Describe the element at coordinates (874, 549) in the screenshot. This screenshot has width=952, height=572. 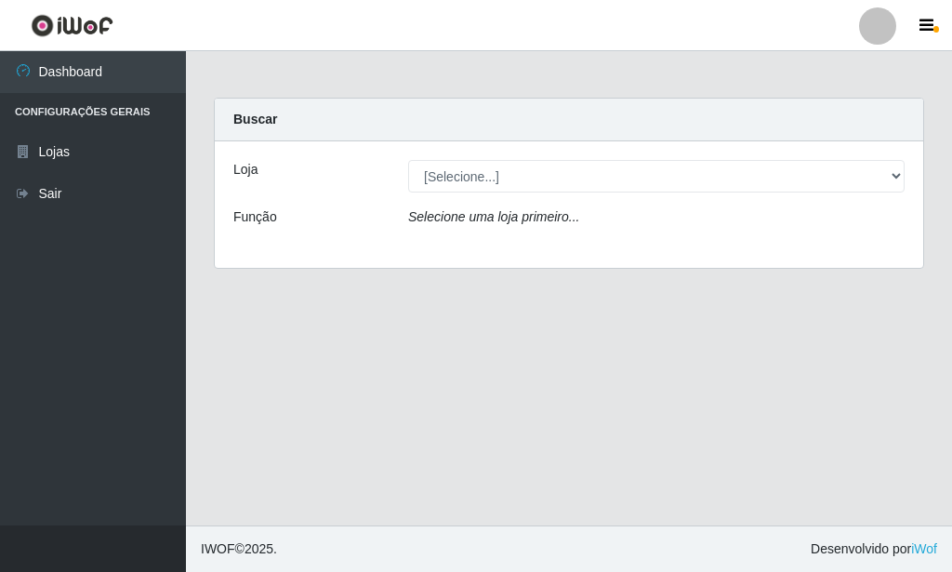
I see `span: Desenvolvido por` at that location.